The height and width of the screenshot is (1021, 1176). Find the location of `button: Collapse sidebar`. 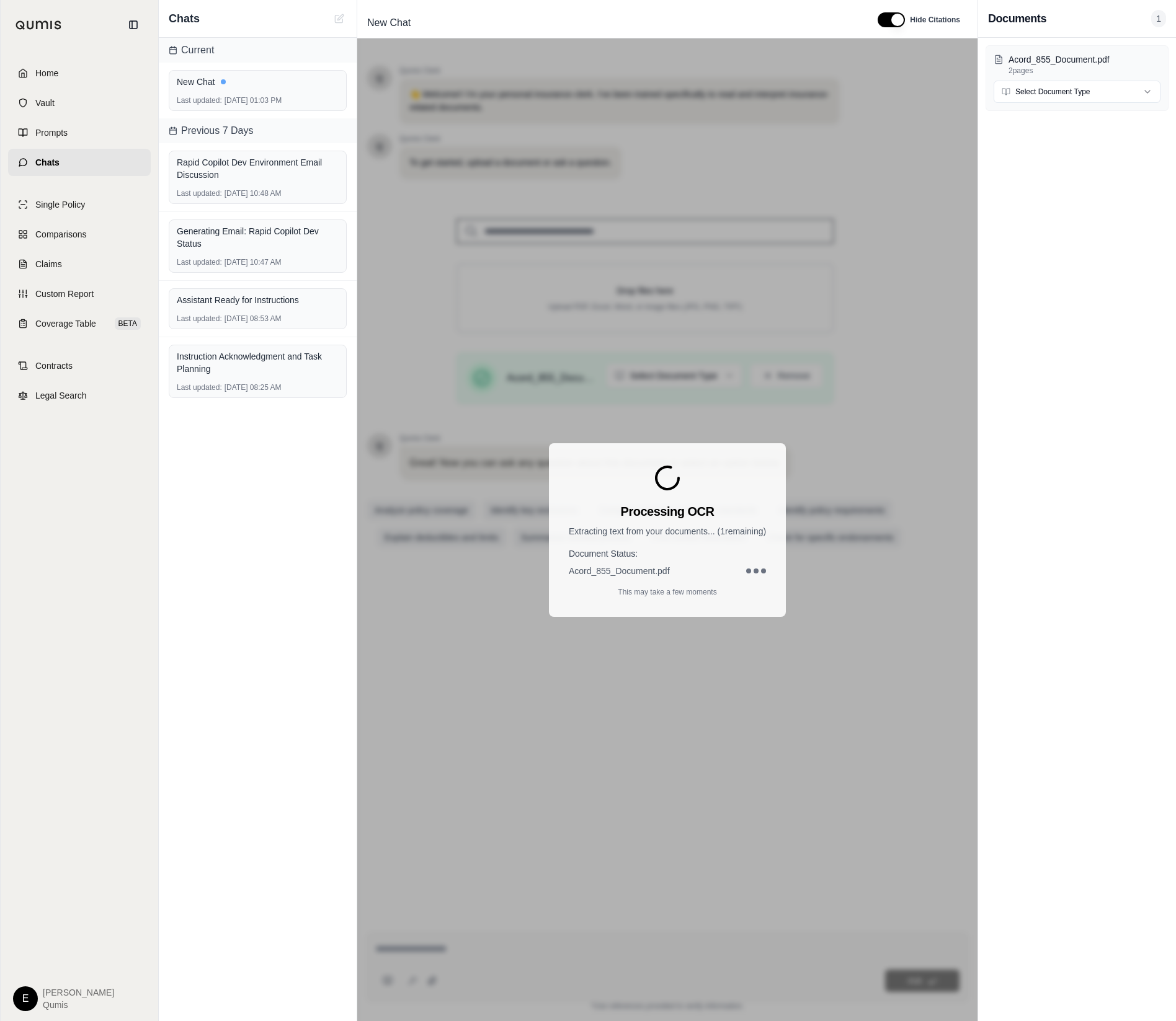

button: Collapse sidebar is located at coordinates (133, 24).